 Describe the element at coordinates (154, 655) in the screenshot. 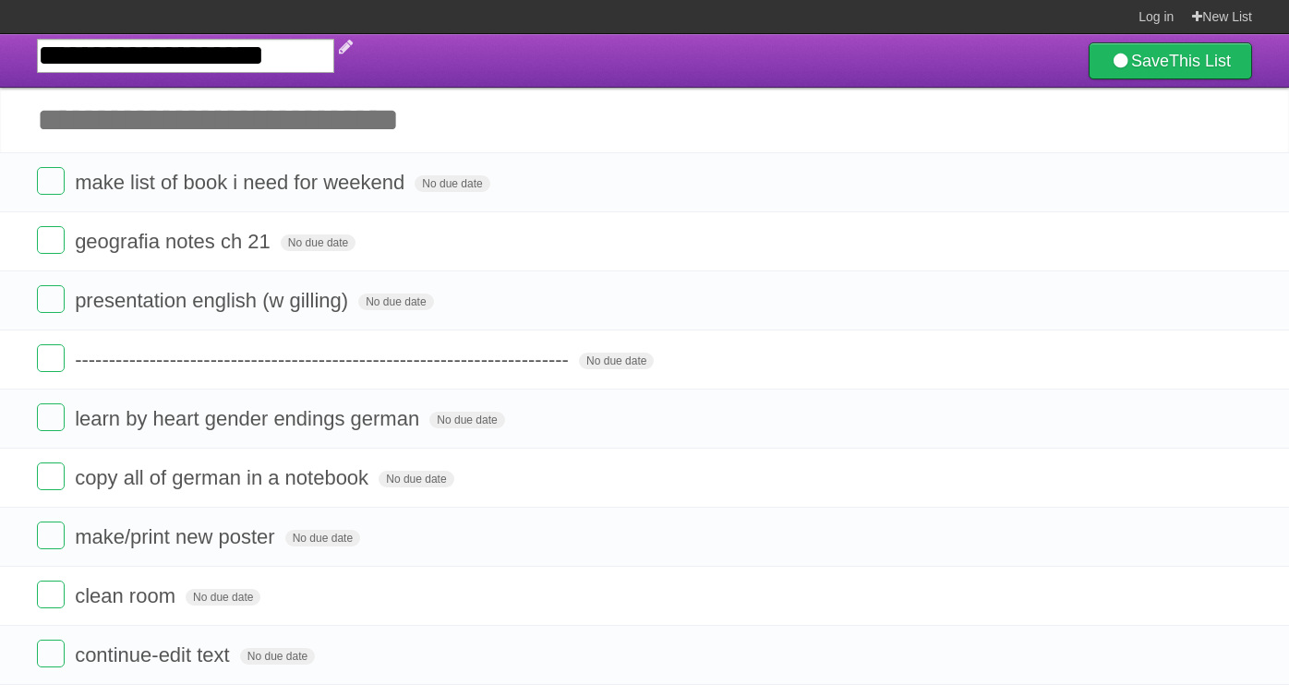

I see `span: continue-edit text` at that location.